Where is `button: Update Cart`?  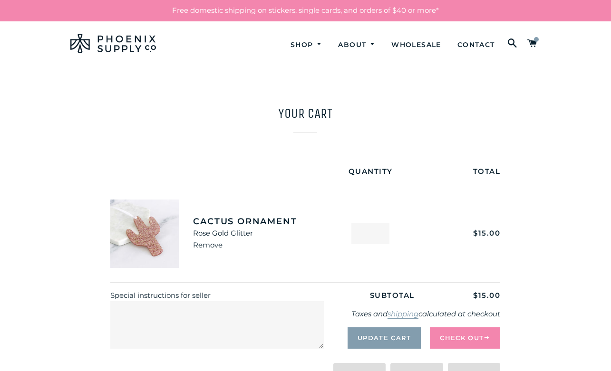 button: Update Cart is located at coordinates (384, 338).